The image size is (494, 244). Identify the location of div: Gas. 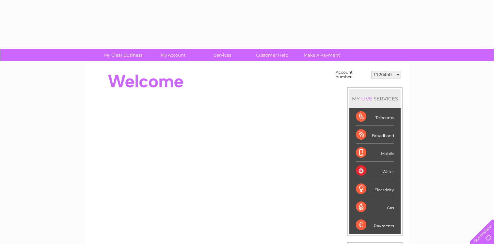
(375, 207).